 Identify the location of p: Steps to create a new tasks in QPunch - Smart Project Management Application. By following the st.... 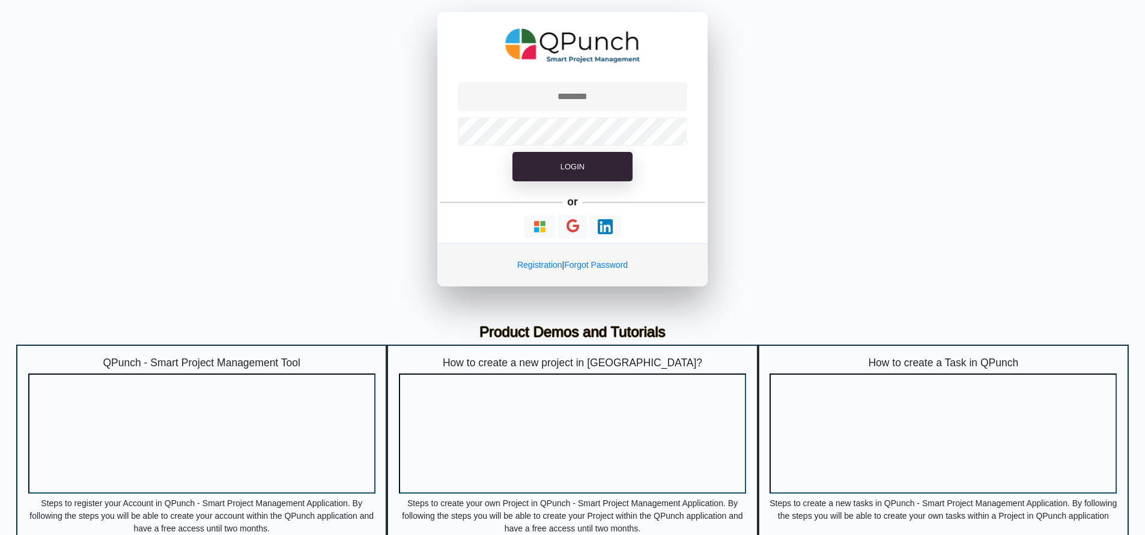
(943, 515).